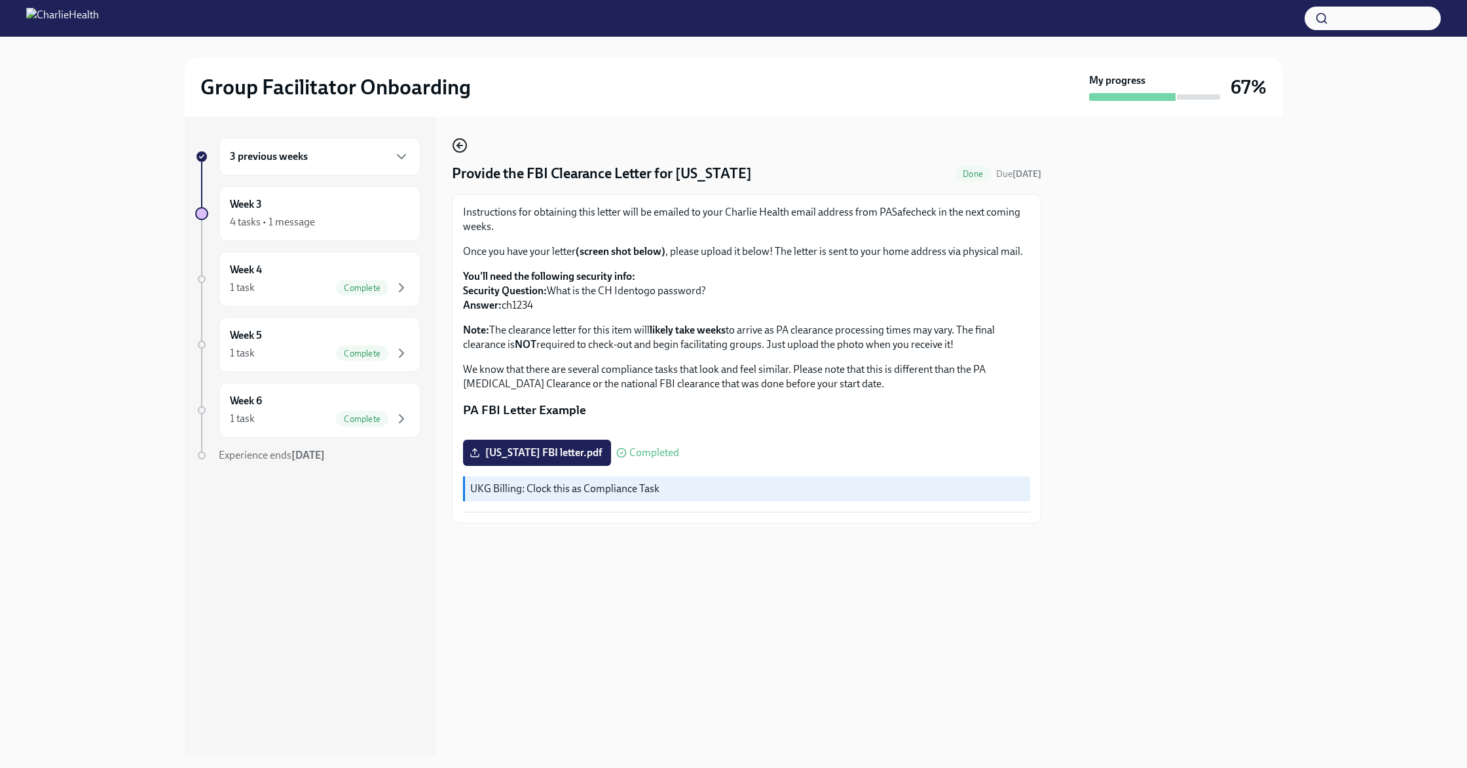 The image size is (1467, 768). I want to click on strong: likely take weeks, so click(688, 329).